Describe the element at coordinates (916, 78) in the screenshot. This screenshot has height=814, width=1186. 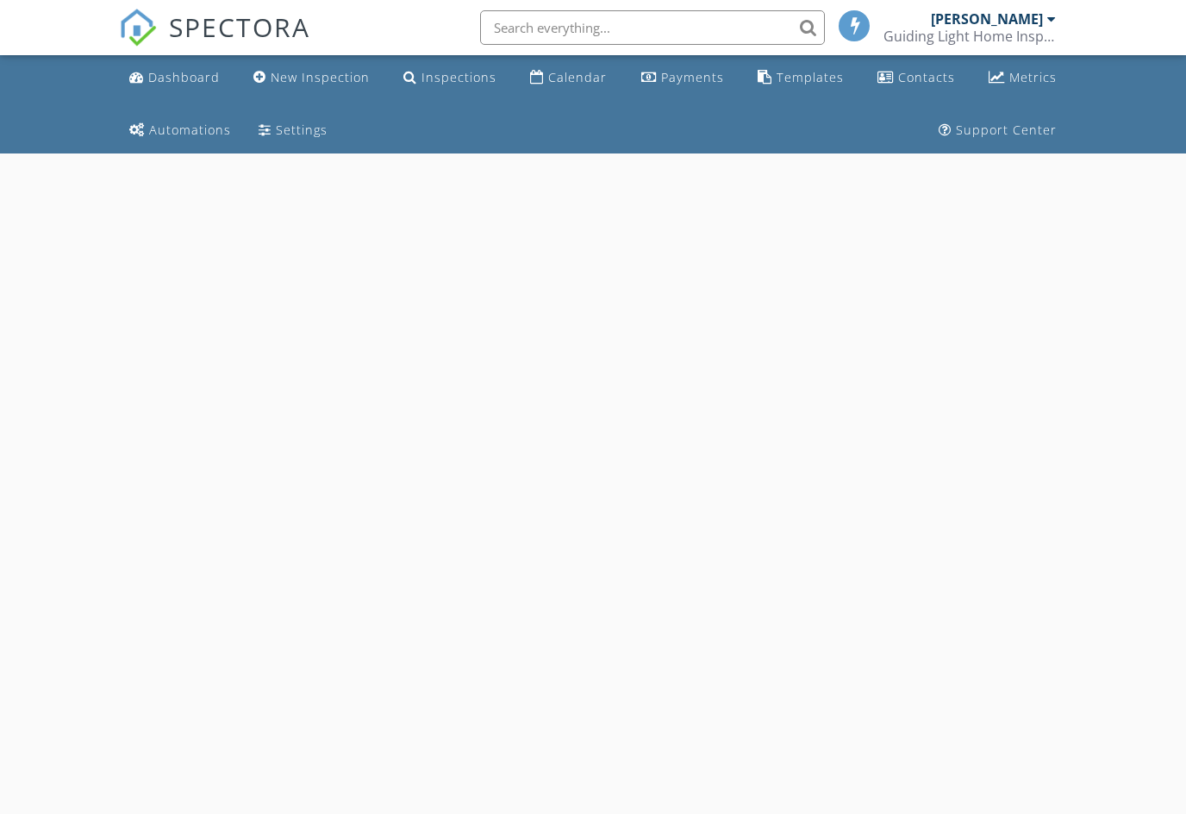
I see `a: Contacts` at that location.